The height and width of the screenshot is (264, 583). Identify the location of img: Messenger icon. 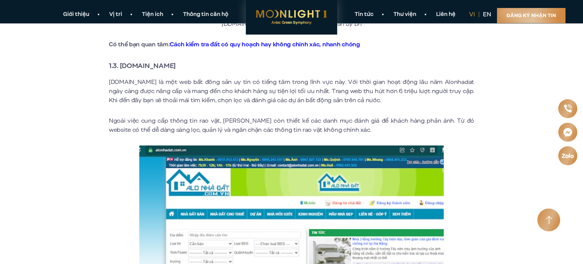
(568, 132).